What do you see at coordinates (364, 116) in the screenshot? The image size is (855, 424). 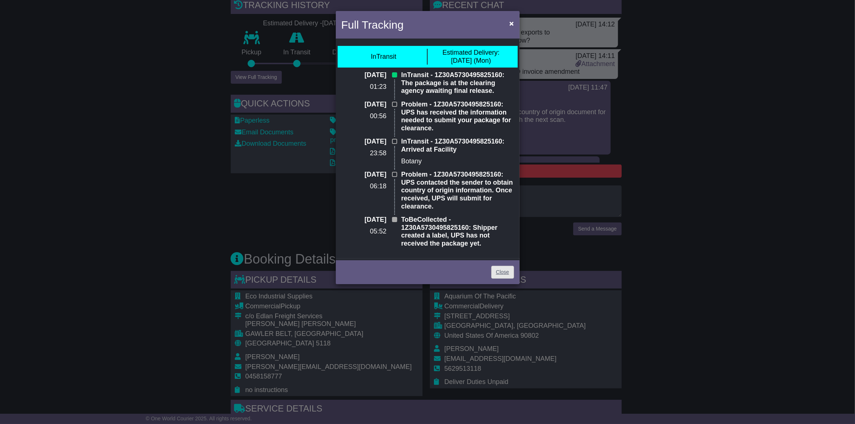 I see `p: 00:56` at bounding box center [364, 116].